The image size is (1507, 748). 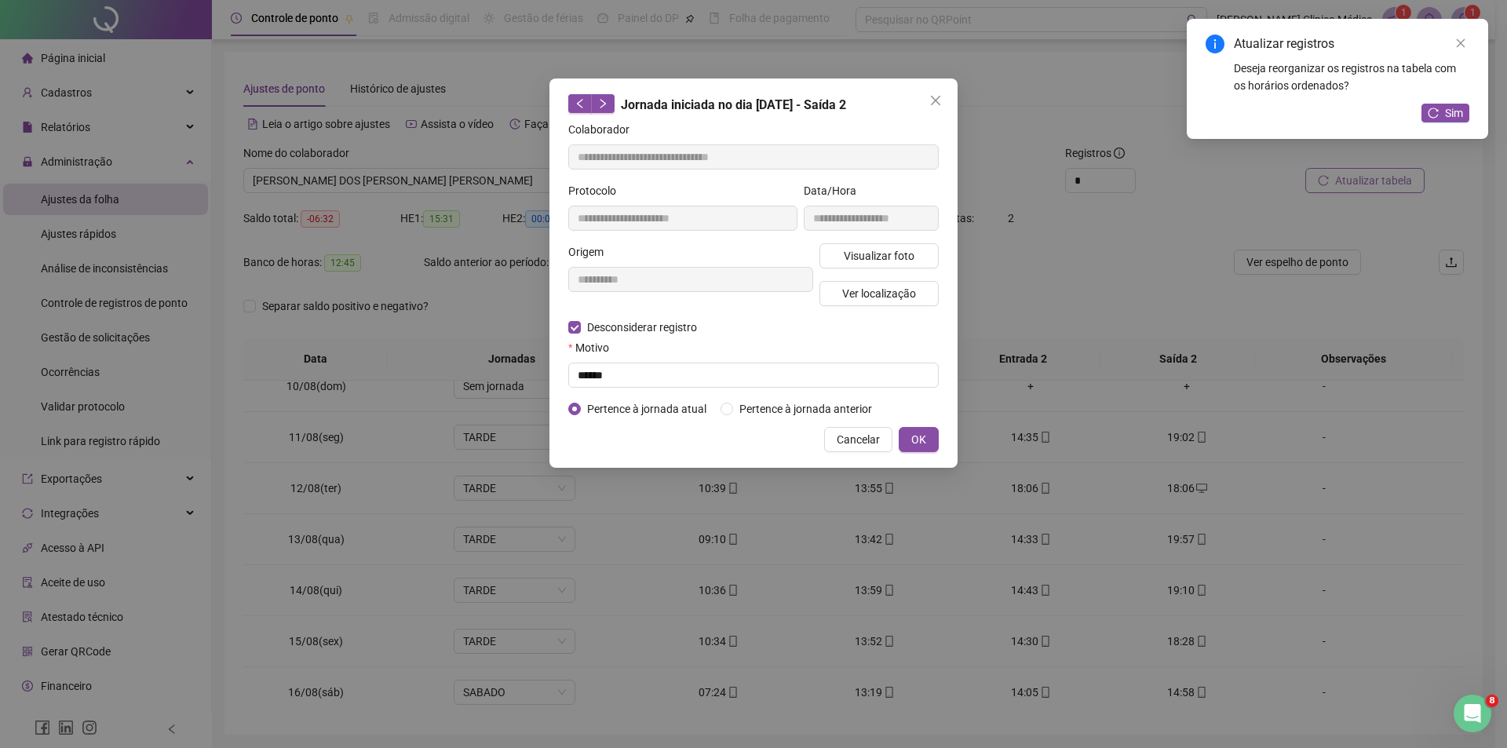 I want to click on button: Close, so click(x=936, y=100).